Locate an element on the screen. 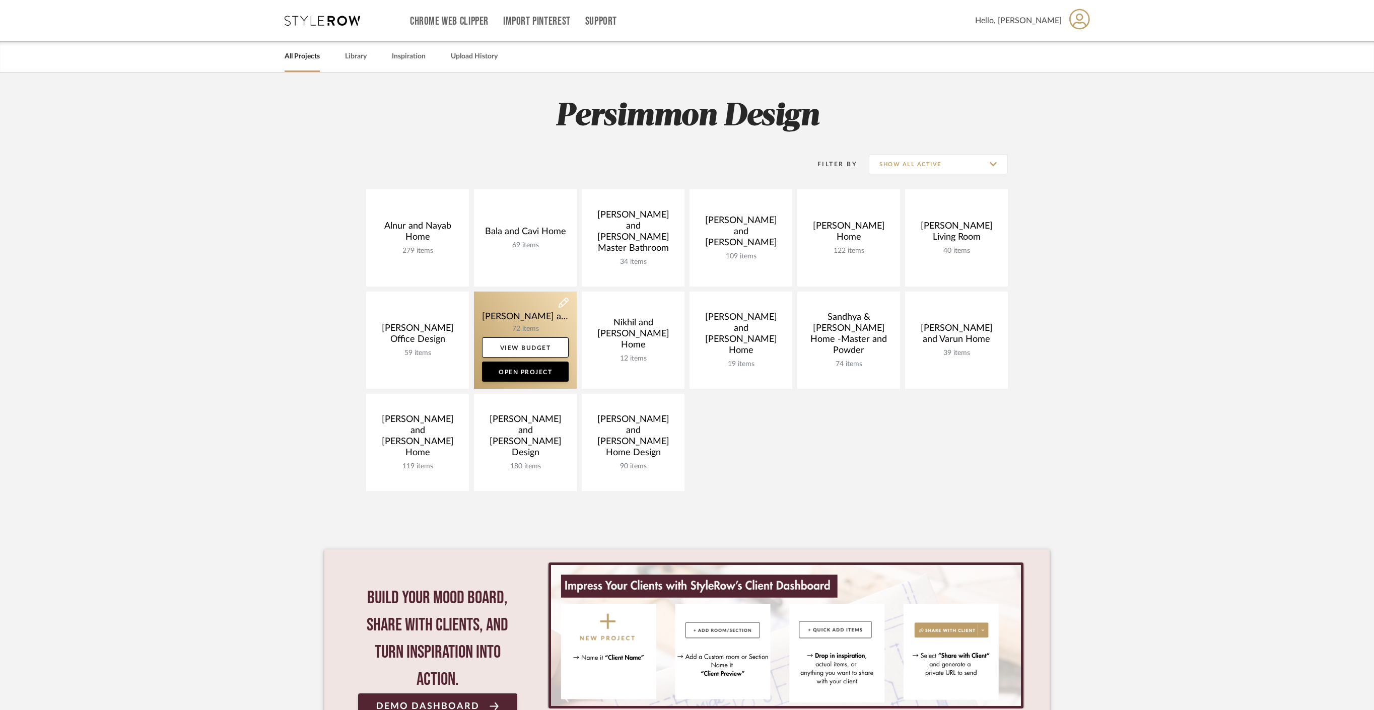 This screenshot has height=710, width=1374. div: 119 items is located at coordinates (417, 466).